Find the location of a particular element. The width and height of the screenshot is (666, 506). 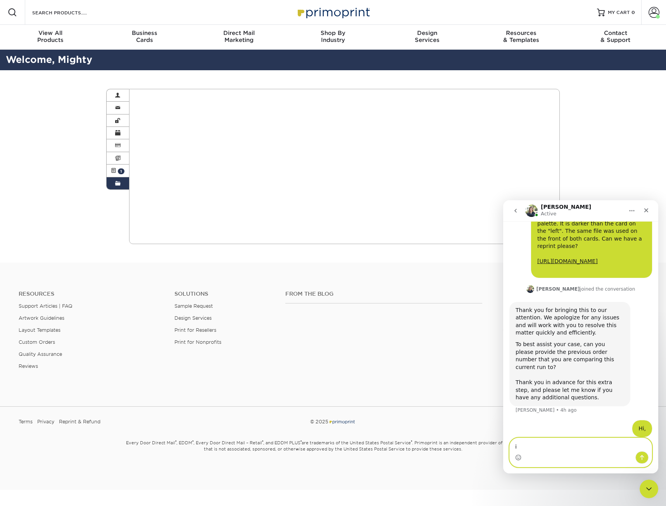

a: Artwork Guidelines is located at coordinates (41, 318).